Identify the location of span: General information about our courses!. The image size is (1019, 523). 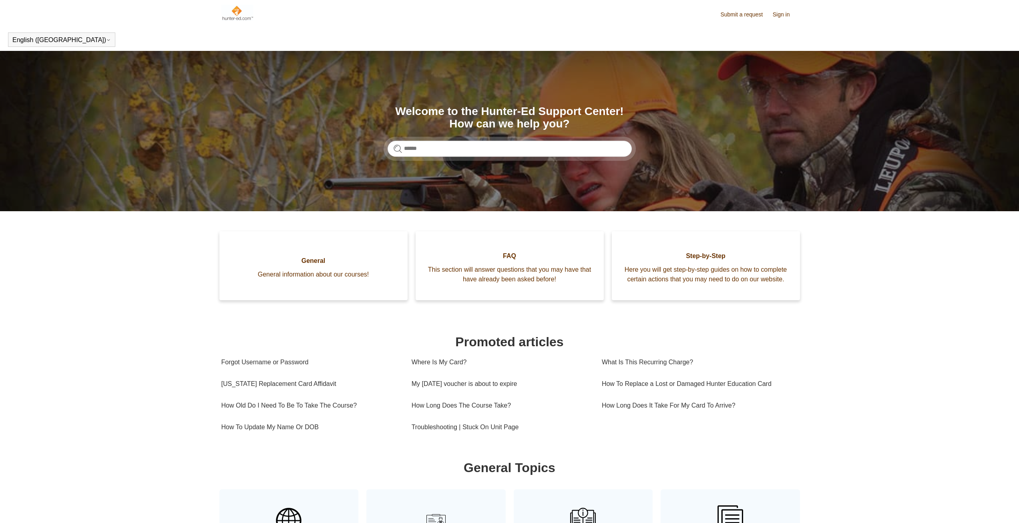
(314, 274).